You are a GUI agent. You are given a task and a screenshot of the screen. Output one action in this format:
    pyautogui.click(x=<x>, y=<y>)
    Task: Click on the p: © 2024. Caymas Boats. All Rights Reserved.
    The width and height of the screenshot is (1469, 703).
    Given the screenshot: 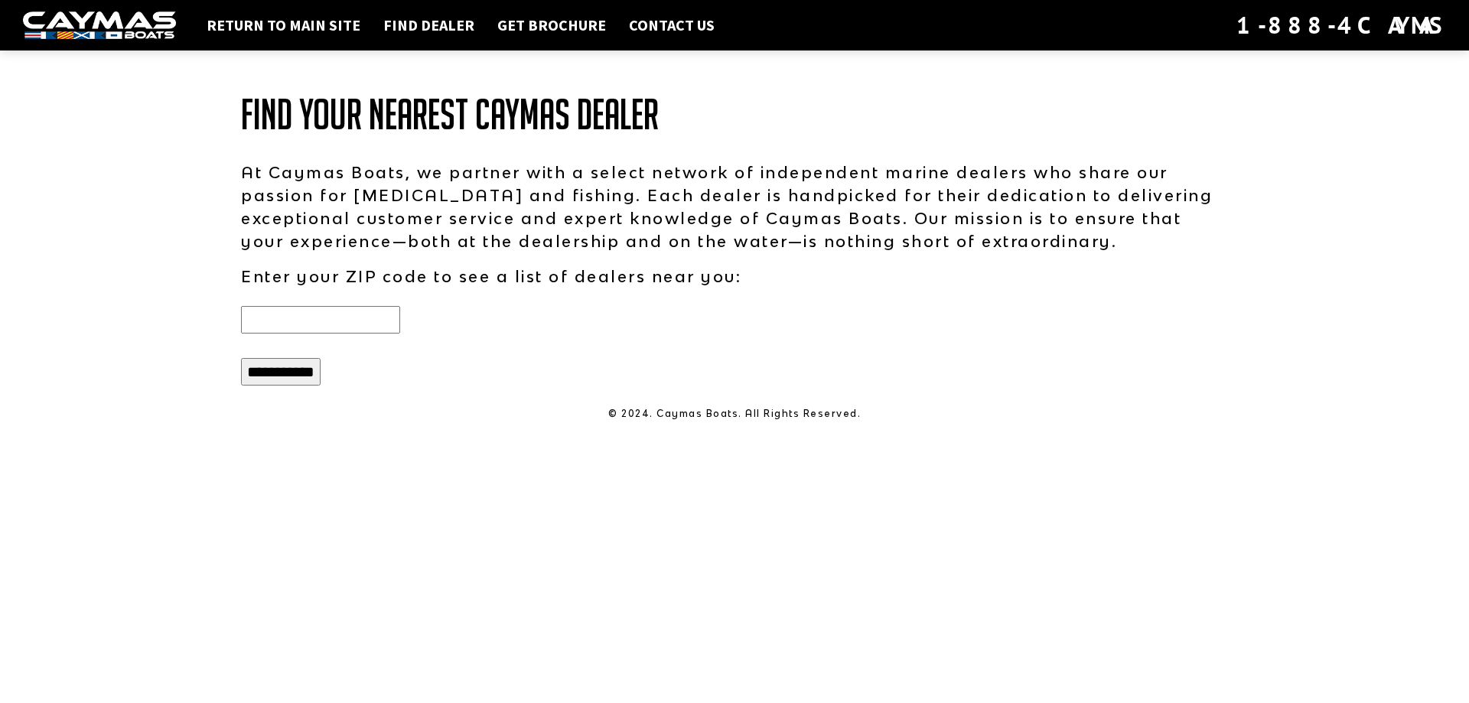 What is the action you would take?
    pyautogui.click(x=735, y=414)
    